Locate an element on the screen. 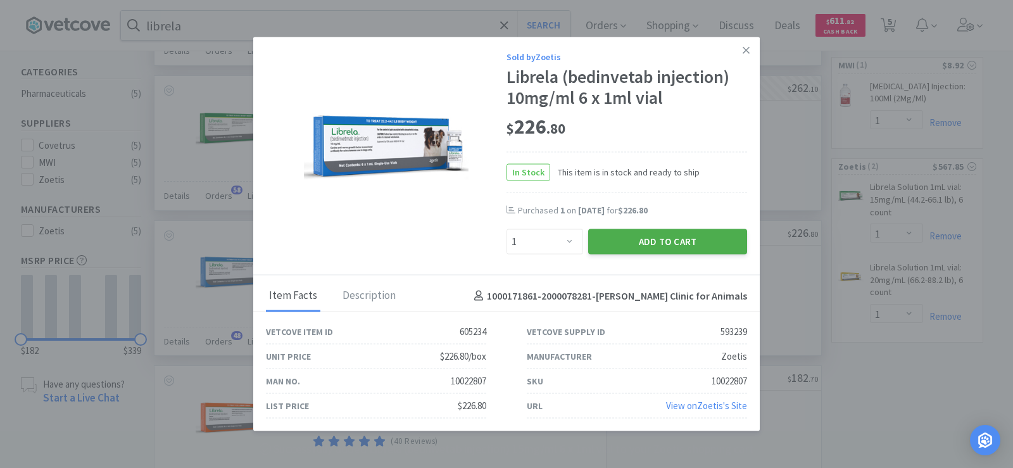  div: $226.80/box is located at coordinates (463, 356).